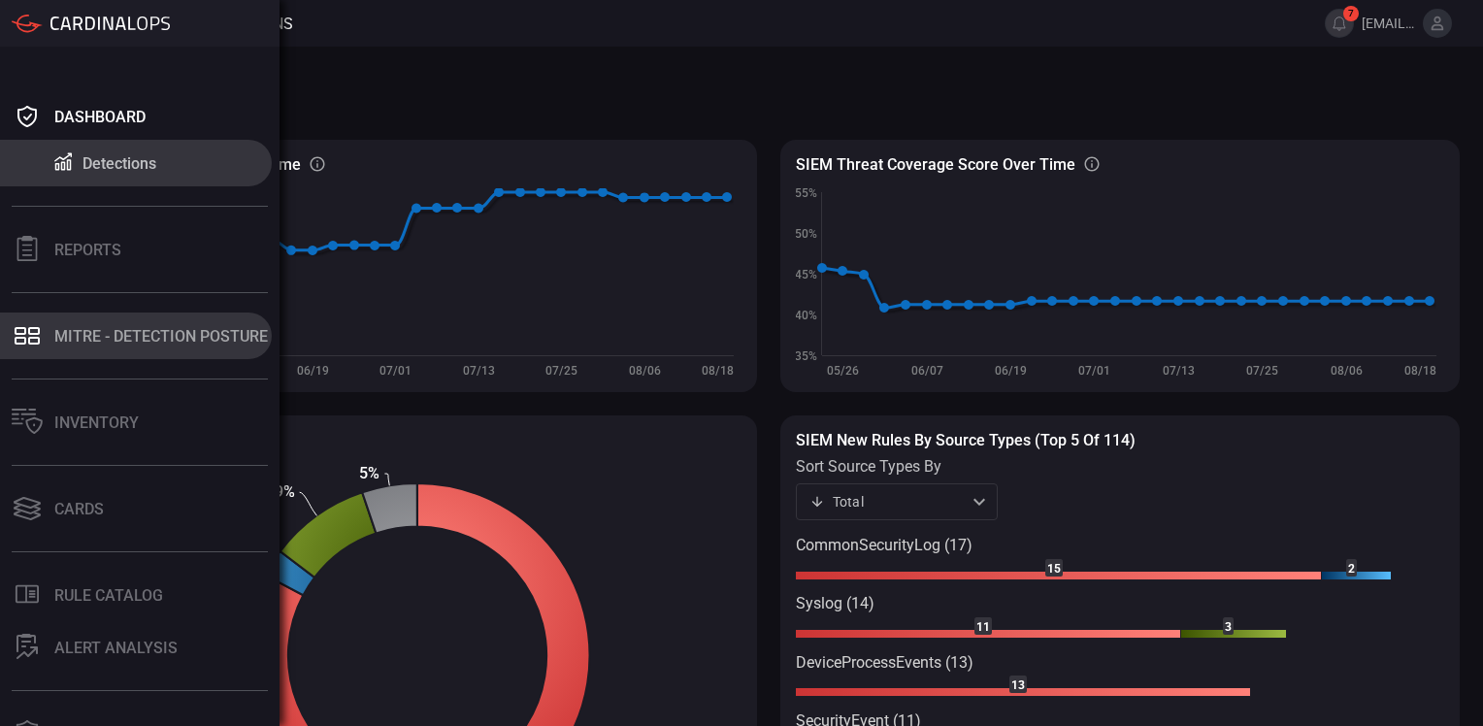  Describe the element at coordinates (884, 662) in the screenshot. I see `text: DeviceProcessEvents (13)` at that location.